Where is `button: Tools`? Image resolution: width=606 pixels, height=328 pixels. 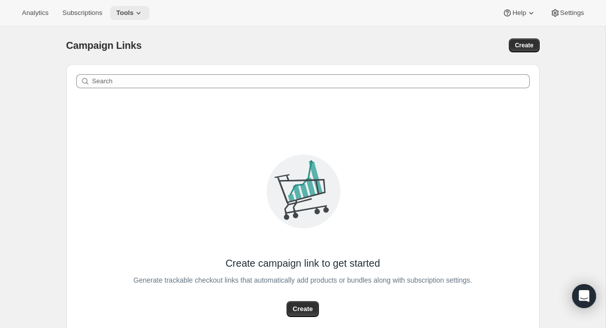
button: Tools is located at coordinates (130, 13).